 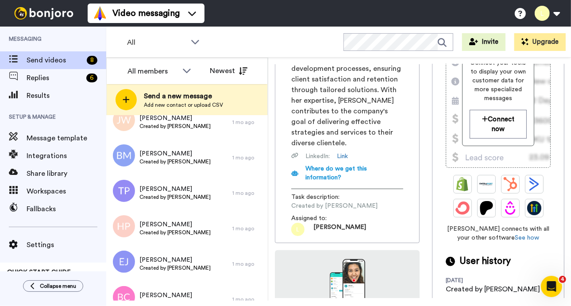 I want to click on span: Share library, so click(x=66, y=173).